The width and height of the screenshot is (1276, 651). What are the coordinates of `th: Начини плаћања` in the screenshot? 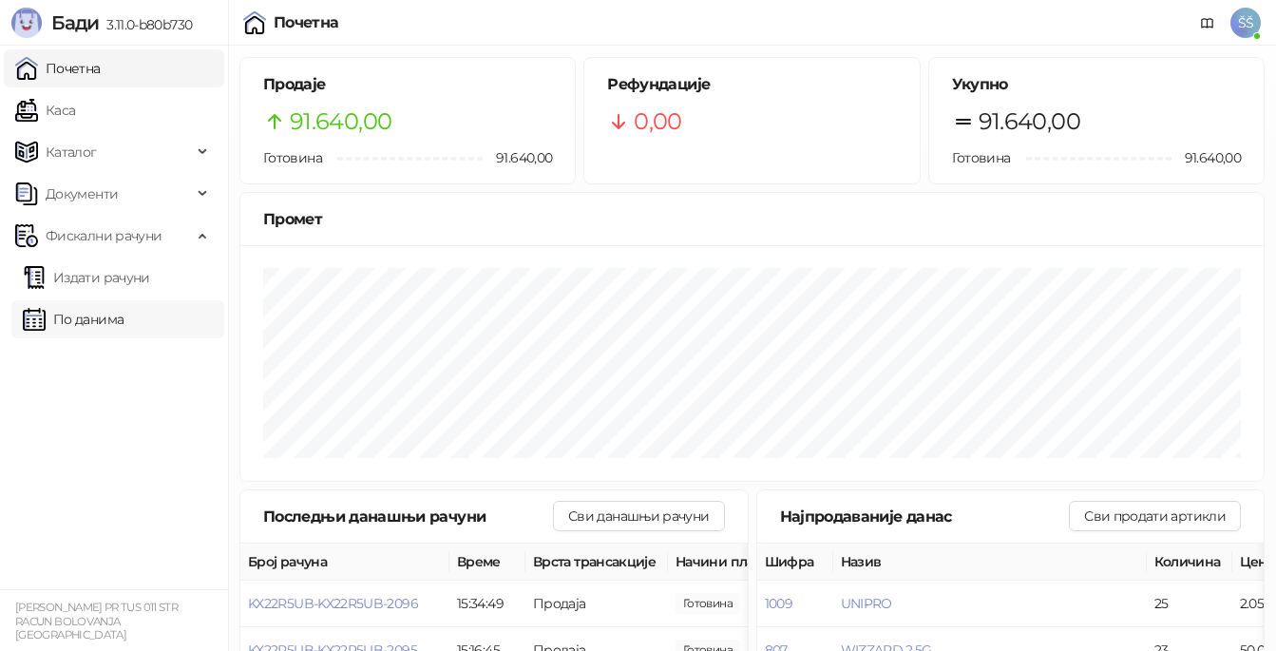 It's located at (763, 561).